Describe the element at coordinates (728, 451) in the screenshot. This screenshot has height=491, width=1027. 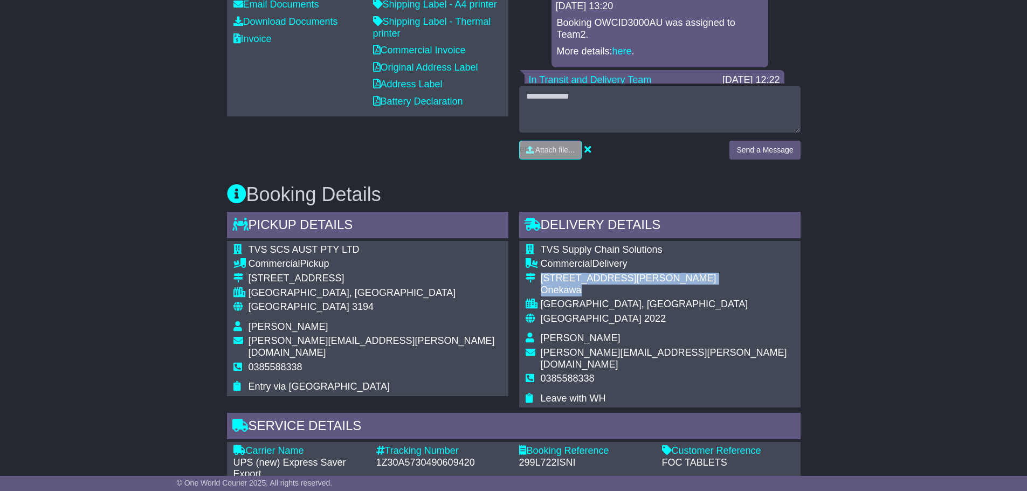
I see `div: Customer Reference` at that location.